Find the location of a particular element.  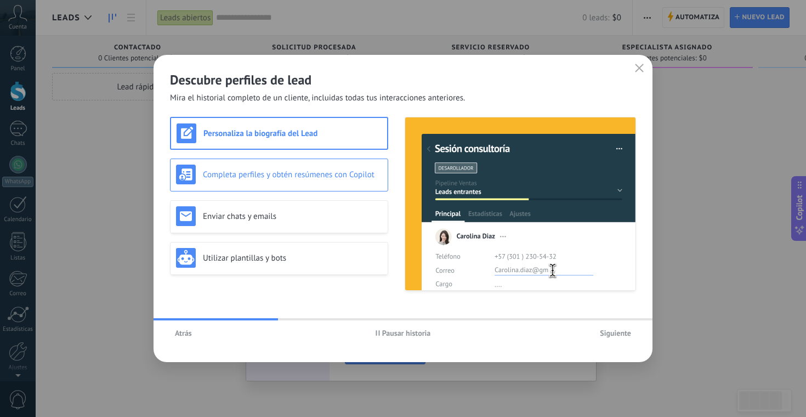

span: Mira el historial completo de un cliente, incluidas todas tus interacciones anteriores. is located at coordinates (318, 98).